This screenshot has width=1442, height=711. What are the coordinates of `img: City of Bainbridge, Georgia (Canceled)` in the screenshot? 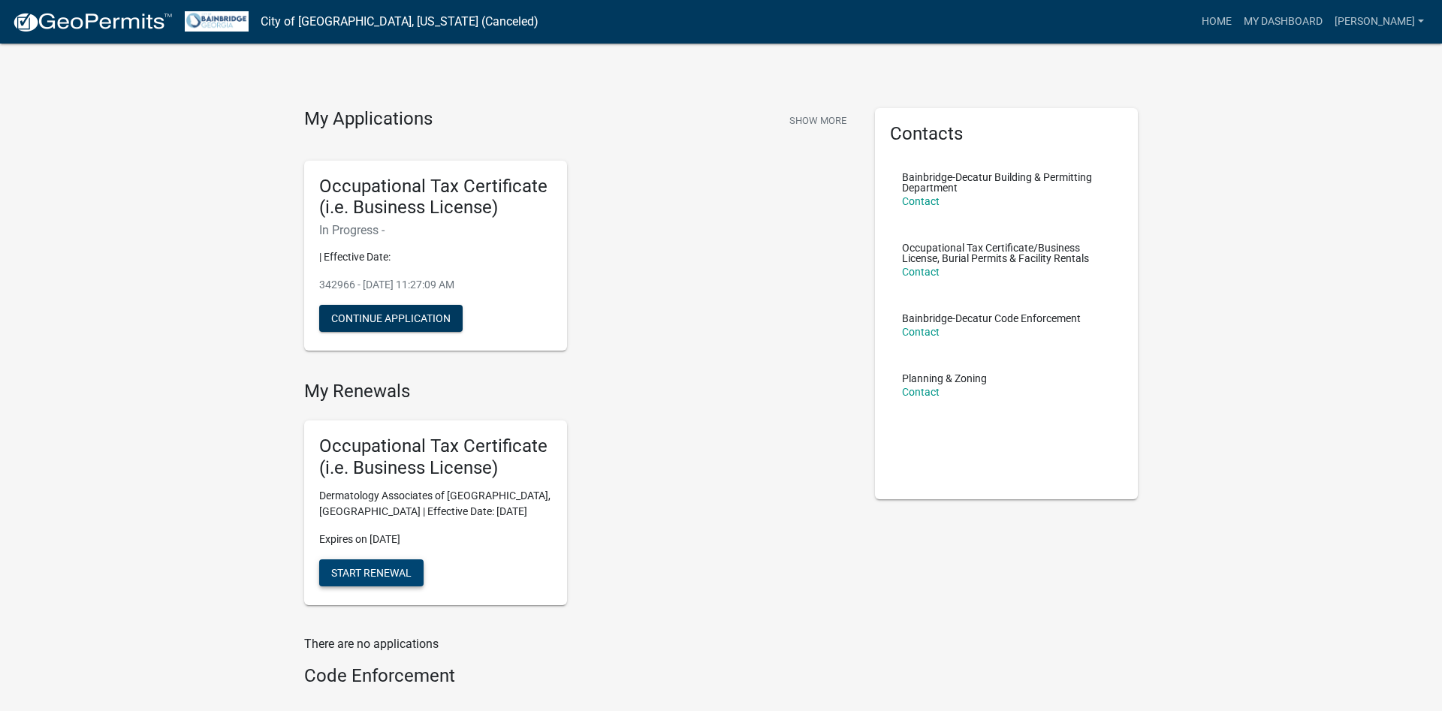 It's located at (216, 21).